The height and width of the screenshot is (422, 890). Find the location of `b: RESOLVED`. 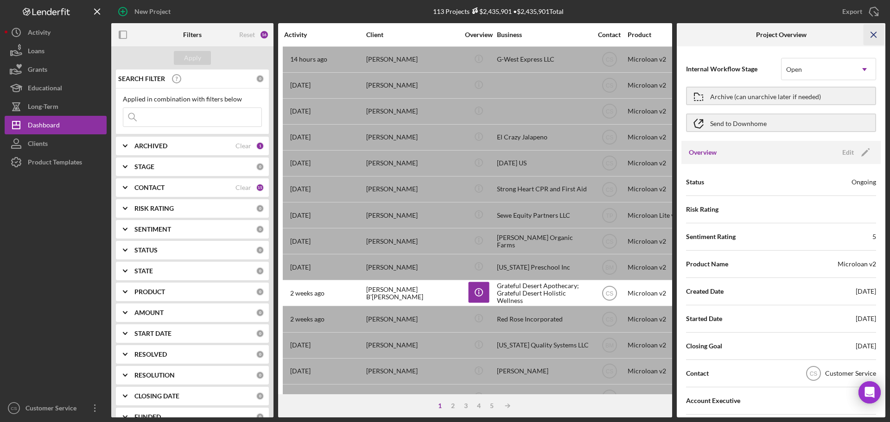

b: RESOLVED is located at coordinates (151, 355).